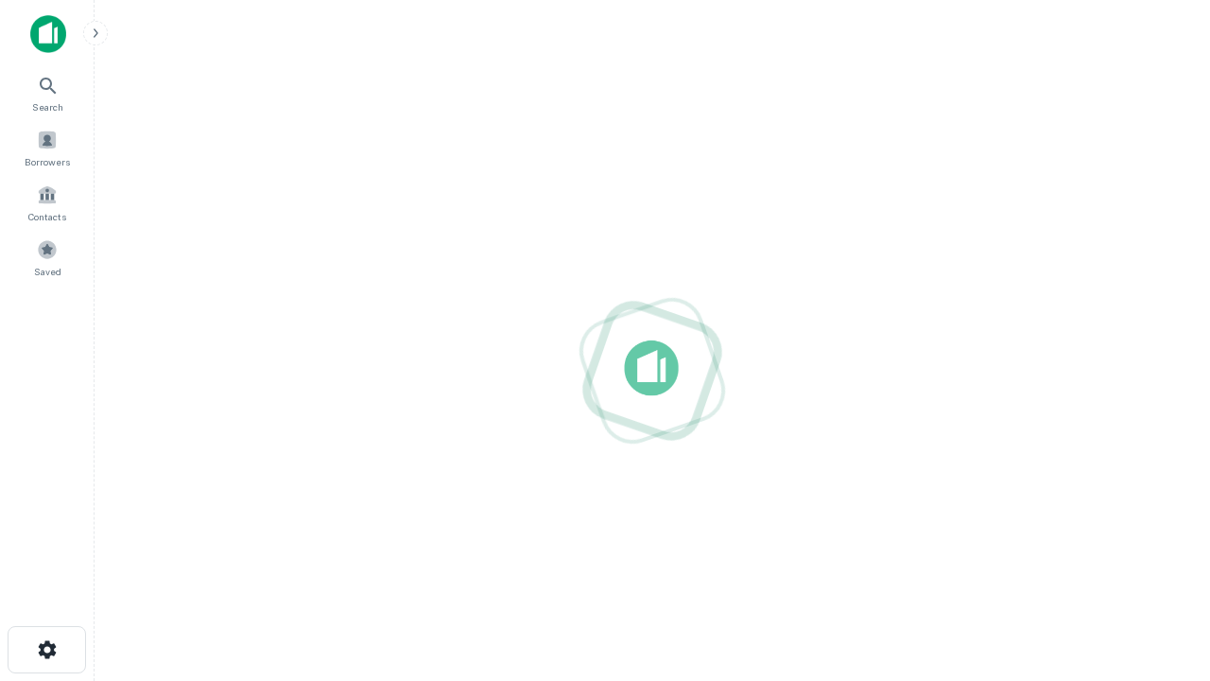 This screenshot has height=681, width=1210. What do you see at coordinates (47, 93) in the screenshot?
I see `a: Search` at bounding box center [47, 93].